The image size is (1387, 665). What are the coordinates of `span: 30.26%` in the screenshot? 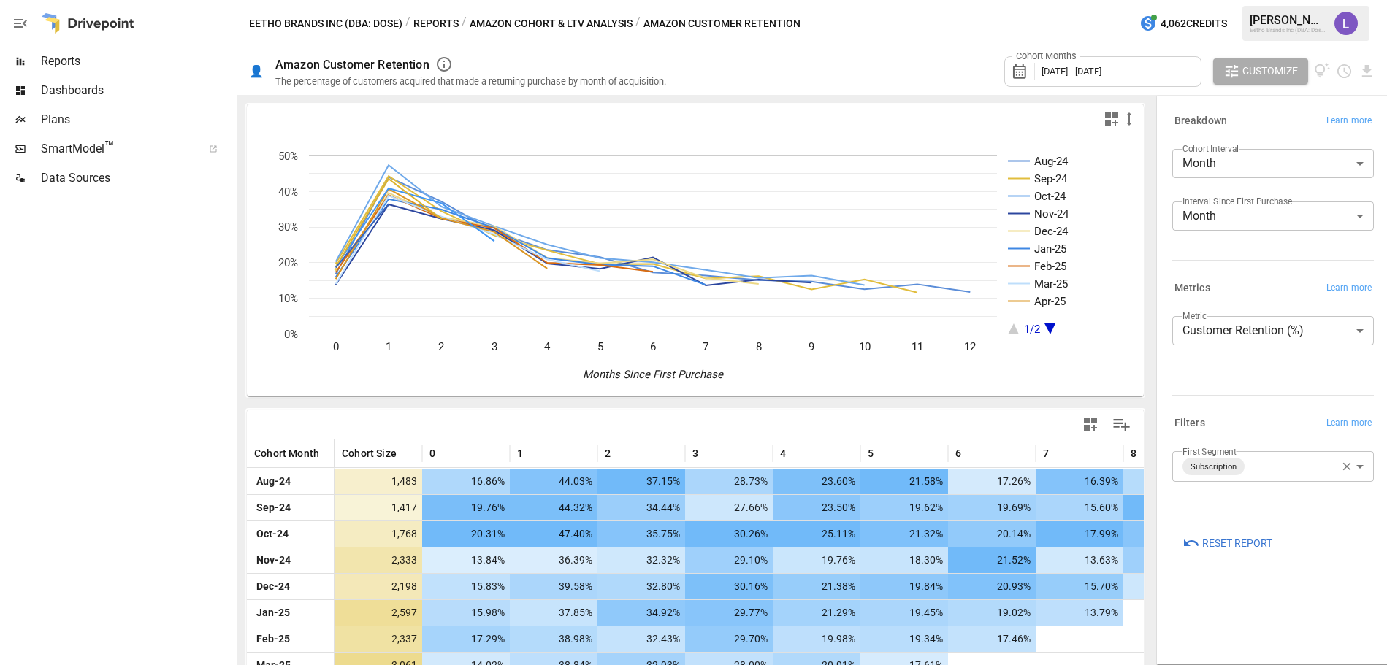 It's located at (731, 534).